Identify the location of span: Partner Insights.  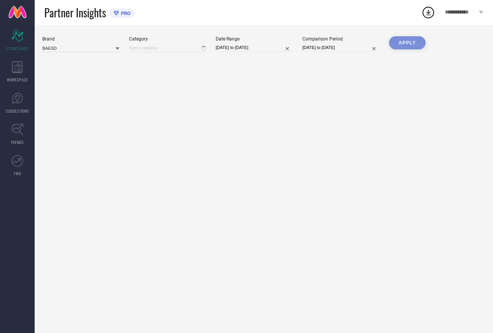
(75, 12).